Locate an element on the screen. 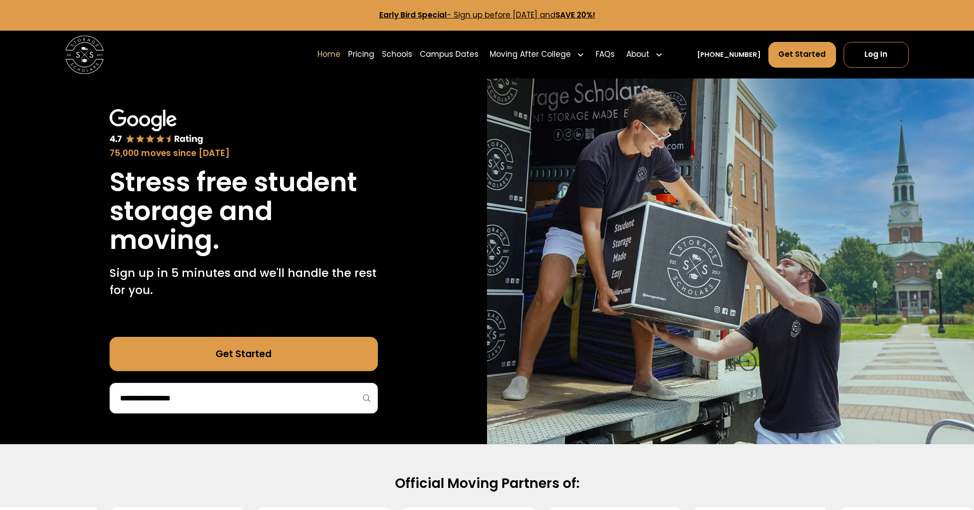  h2: Official Moving Partners of: is located at coordinates (487, 483).